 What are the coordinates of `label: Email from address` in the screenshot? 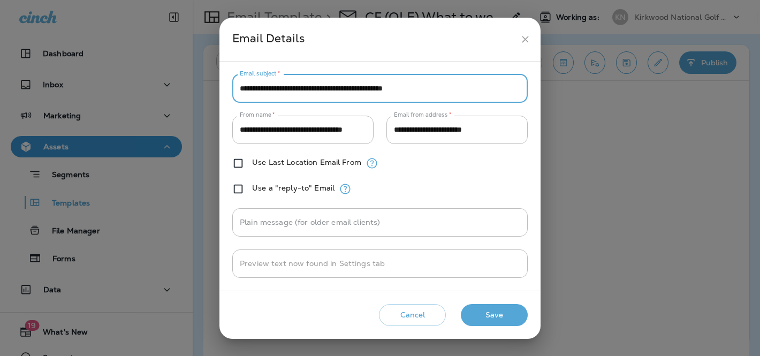 It's located at (422, 115).